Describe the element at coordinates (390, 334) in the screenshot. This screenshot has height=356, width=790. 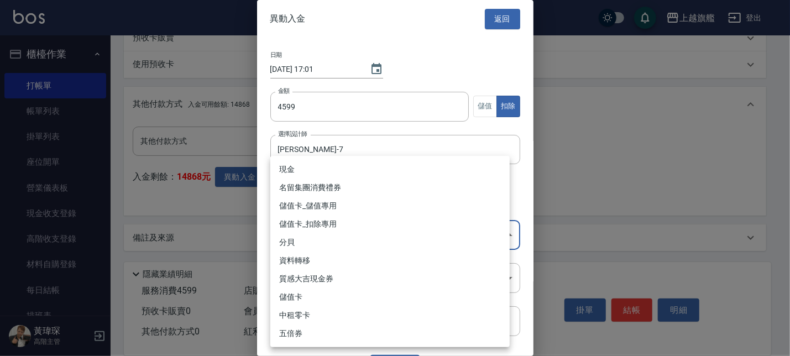
I see `li: 五倍券` at that location.